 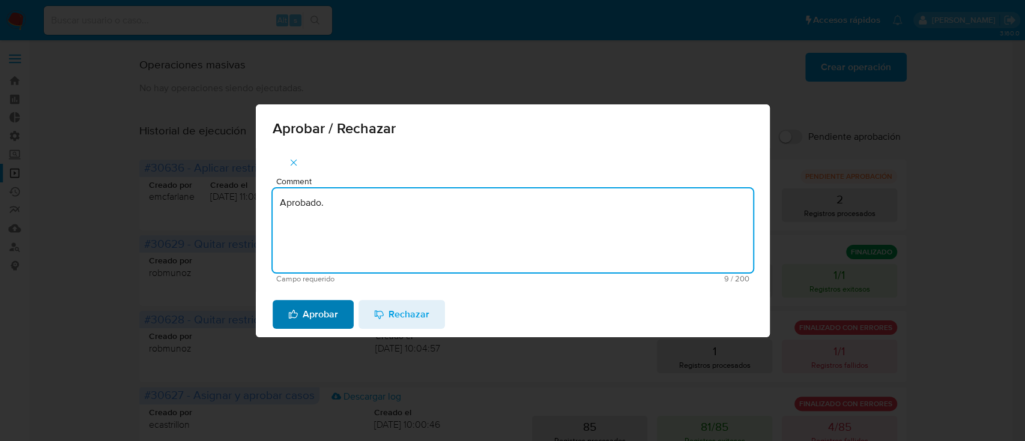 What do you see at coordinates (394, 279) in the screenshot?
I see `span: Campo requerido` at bounding box center [394, 279].